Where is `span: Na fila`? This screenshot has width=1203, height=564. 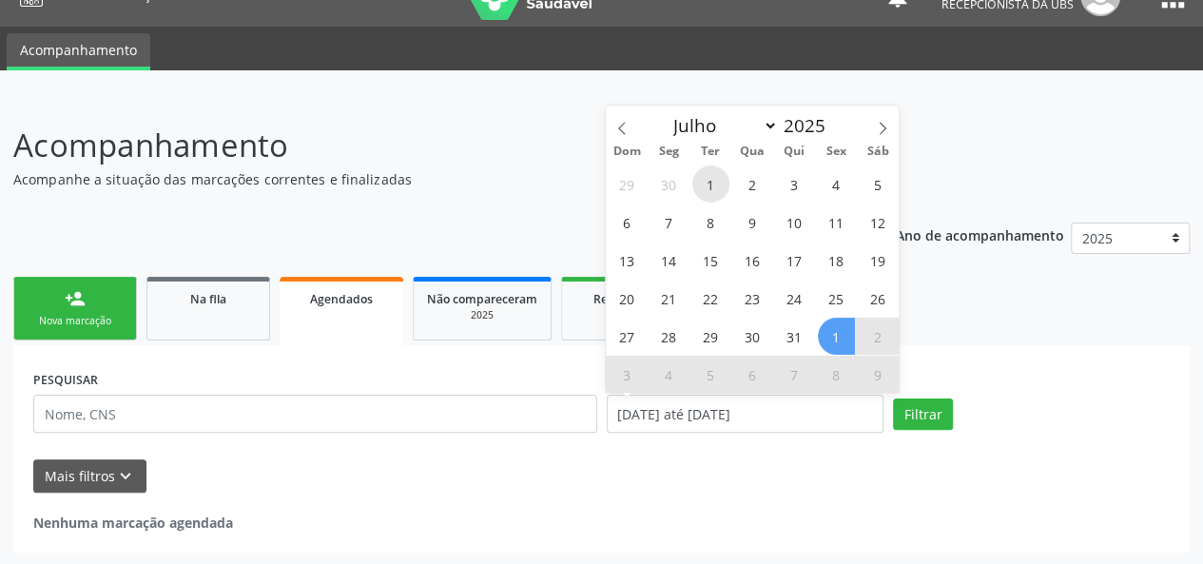 span: Na fila is located at coordinates (208, 299).